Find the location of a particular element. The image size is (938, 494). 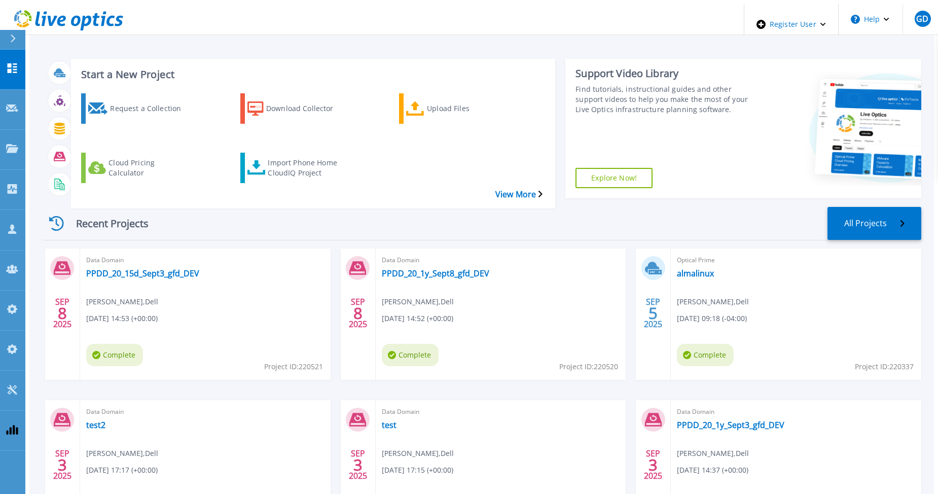

span: Project ID: 220337 is located at coordinates (885, 367).